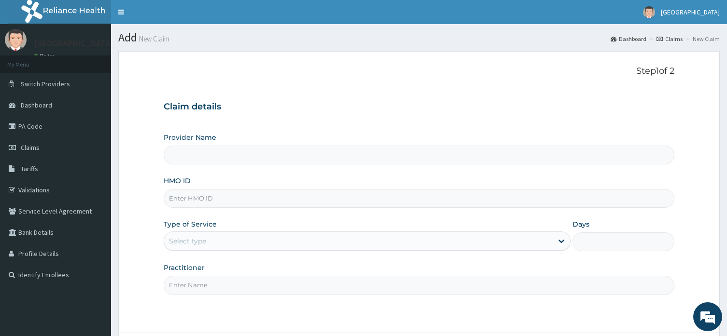 The image size is (727, 336). I want to click on span: Tariffs, so click(29, 169).